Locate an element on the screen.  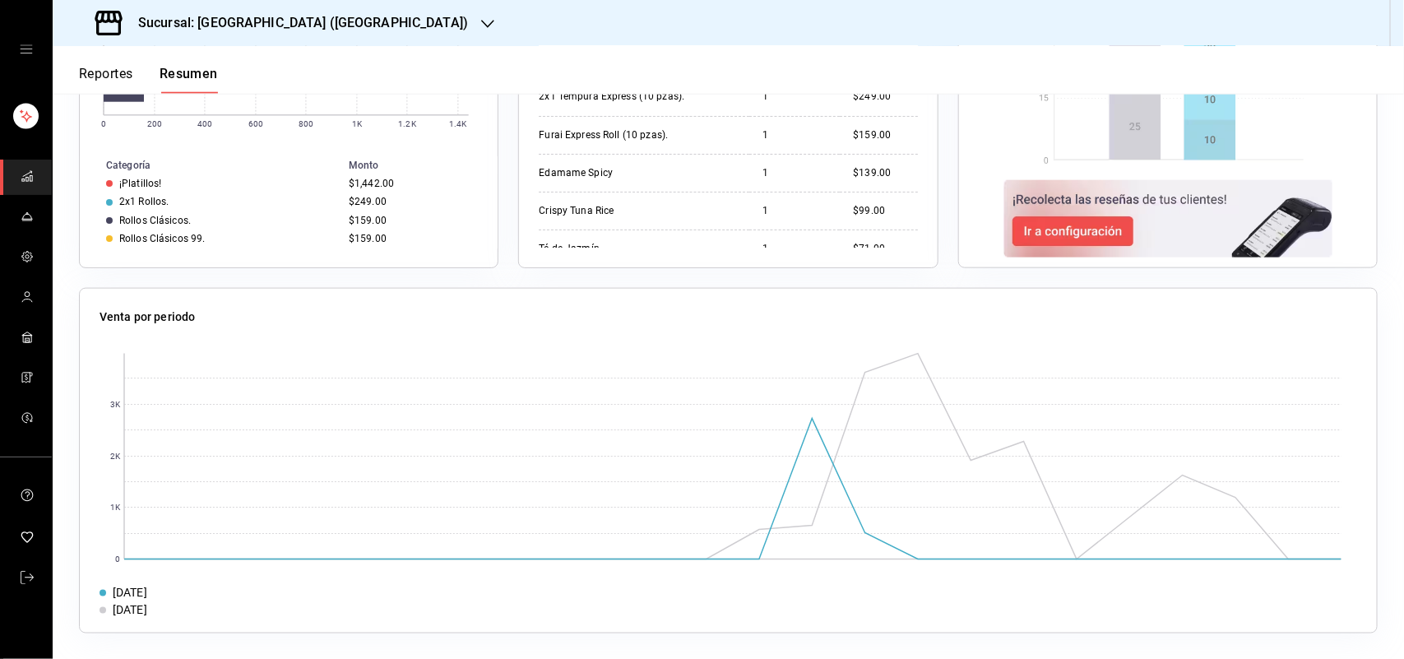
div: Rollos Clásicos. is located at coordinates (155, 220).